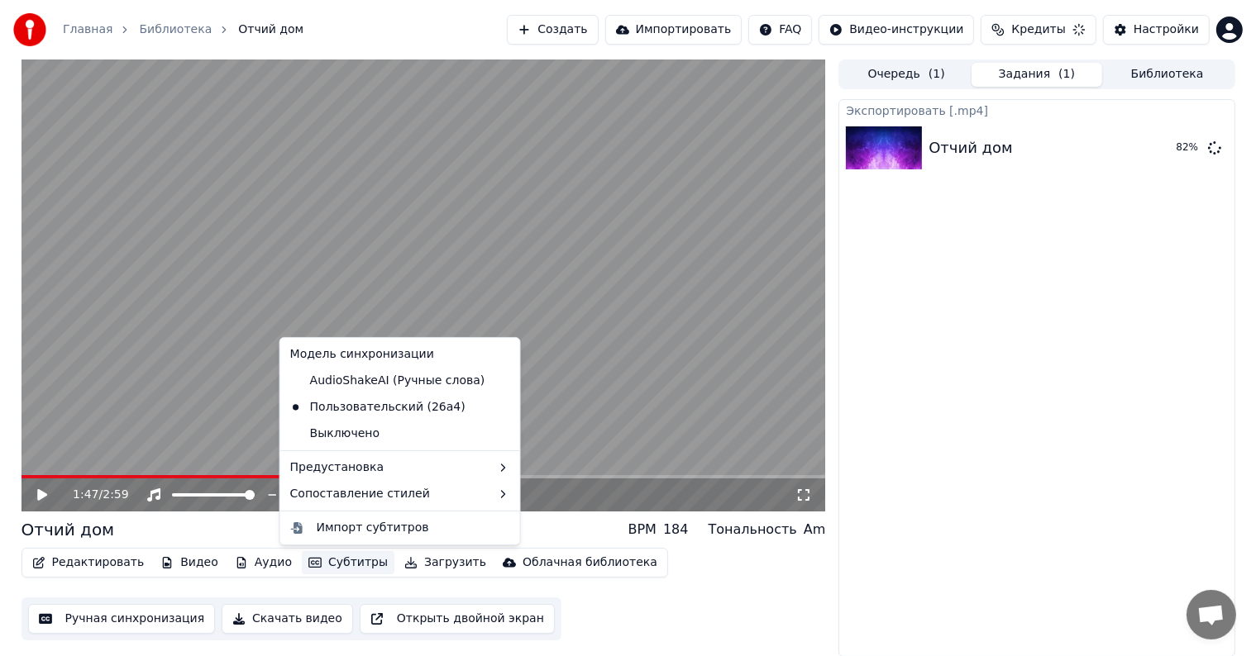 This screenshot has height=656, width=1256. What do you see at coordinates (780, 30) in the screenshot?
I see `button: FAQ` at bounding box center [780, 30].